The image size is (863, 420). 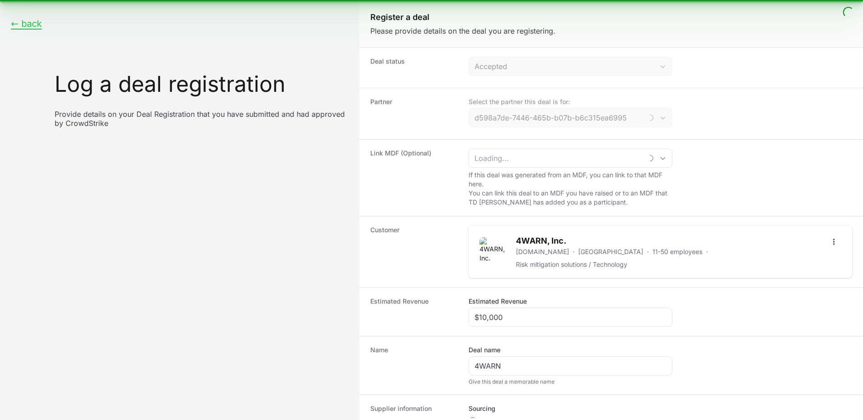 I want to click on label: Deal name, so click(x=484, y=350).